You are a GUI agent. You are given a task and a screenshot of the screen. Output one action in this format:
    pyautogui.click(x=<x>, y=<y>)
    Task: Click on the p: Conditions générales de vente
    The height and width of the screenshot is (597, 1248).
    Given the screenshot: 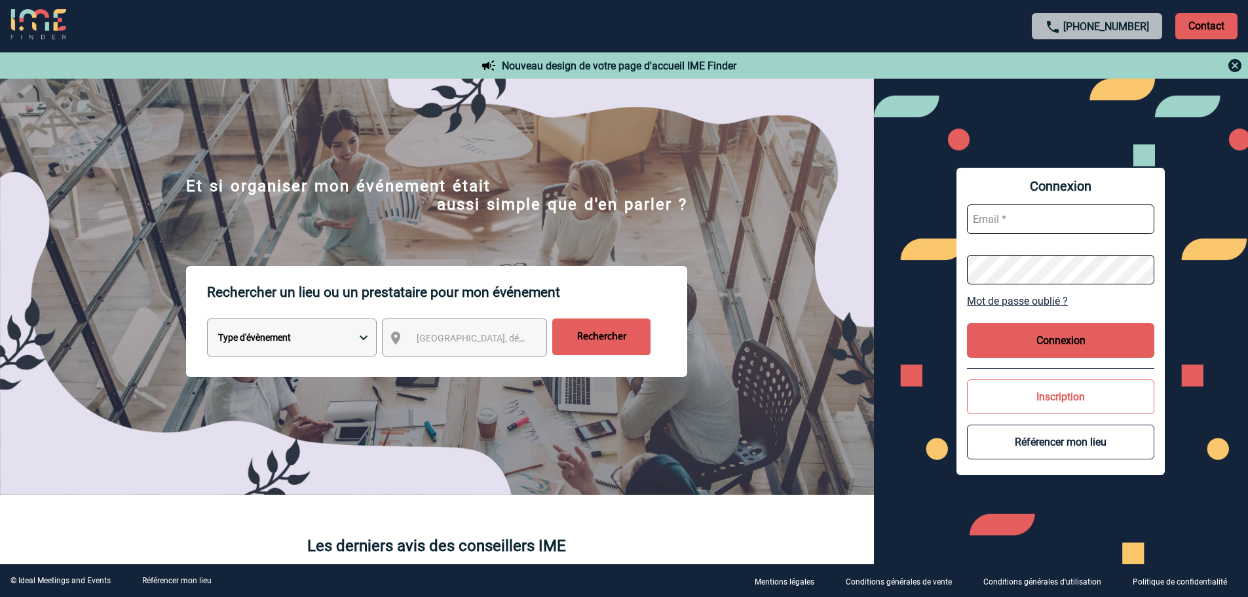 What is the action you would take?
    pyautogui.click(x=899, y=582)
    